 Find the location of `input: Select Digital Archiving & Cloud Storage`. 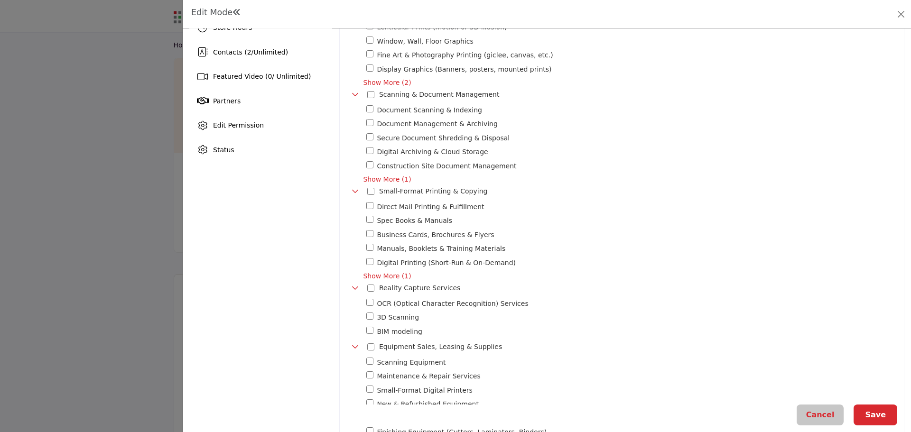

input: Select Digital Archiving & Cloud Storage is located at coordinates (370, 150).